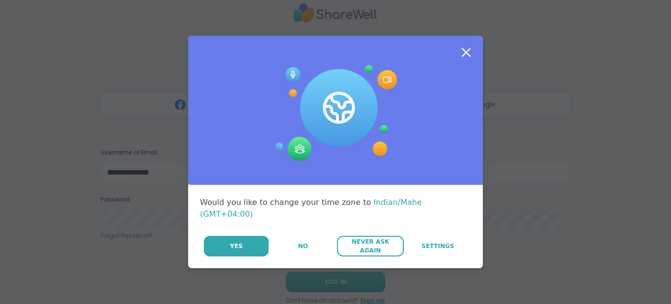 The image size is (671, 304). What do you see at coordinates (437, 246) in the screenshot?
I see `a: Settings` at bounding box center [437, 246].